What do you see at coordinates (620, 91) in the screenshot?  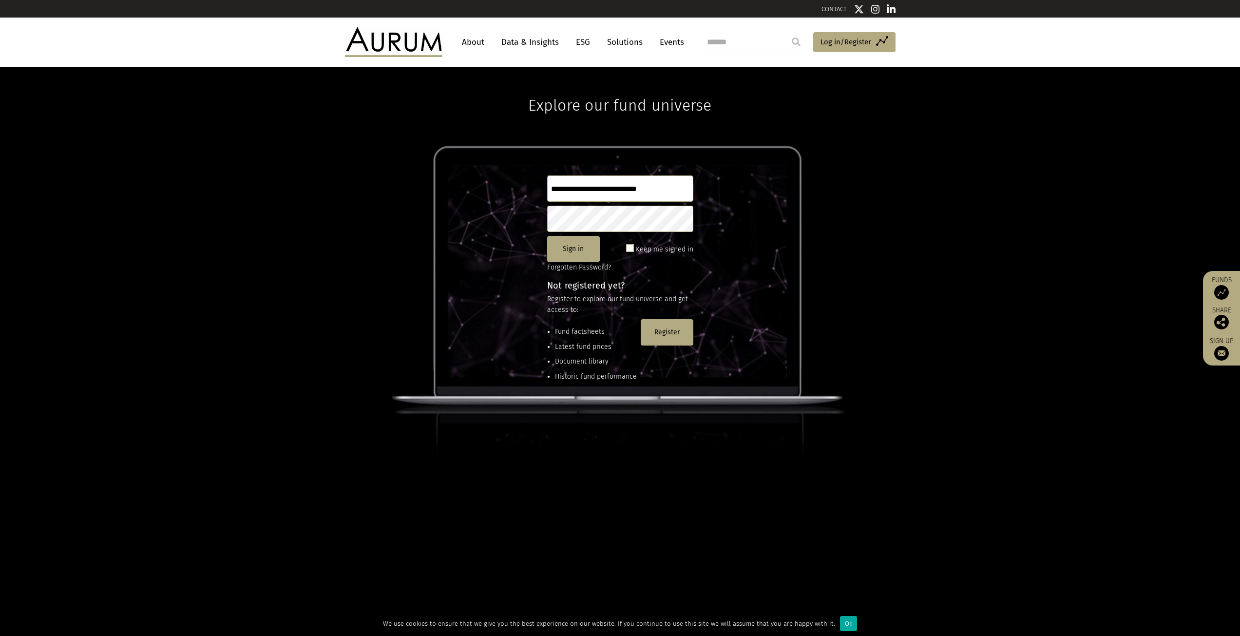 I see `h1: Explore our fund universe` at bounding box center [620, 91].